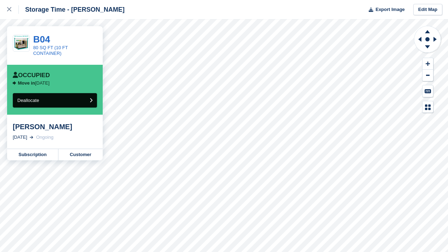 The width and height of the screenshot is (448, 252). What do you see at coordinates (51, 50) in the screenshot?
I see `a: 80 SQ FT (10 FT CONTAINER)` at bounding box center [51, 50].